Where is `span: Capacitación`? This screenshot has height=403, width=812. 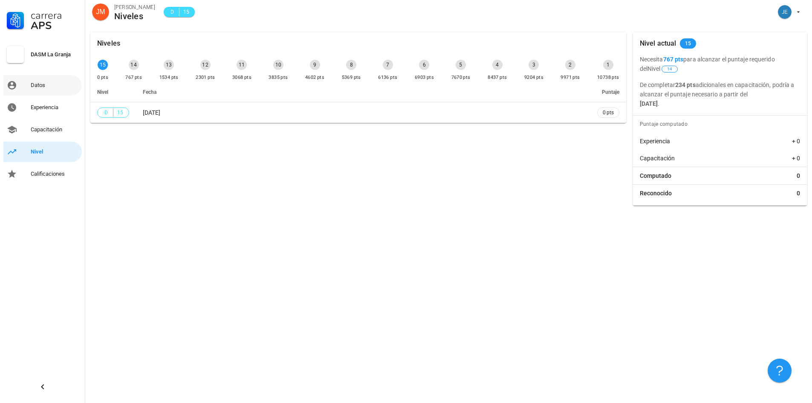
span: Capacitación is located at coordinates (657, 158).